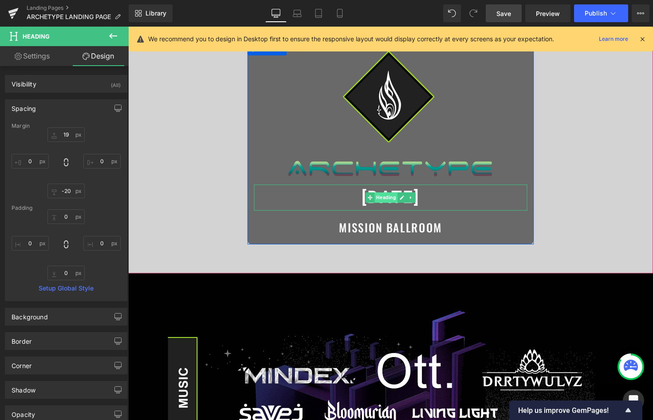  I want to click on div: Spacing, so click(24, 106).